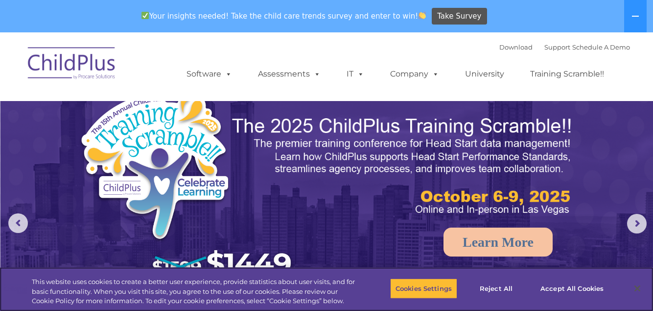 This screenshot has height=311, width=653. Describe the element at coordinates (289, 74) in the screenshot. I see `a: Assessments` at that location.